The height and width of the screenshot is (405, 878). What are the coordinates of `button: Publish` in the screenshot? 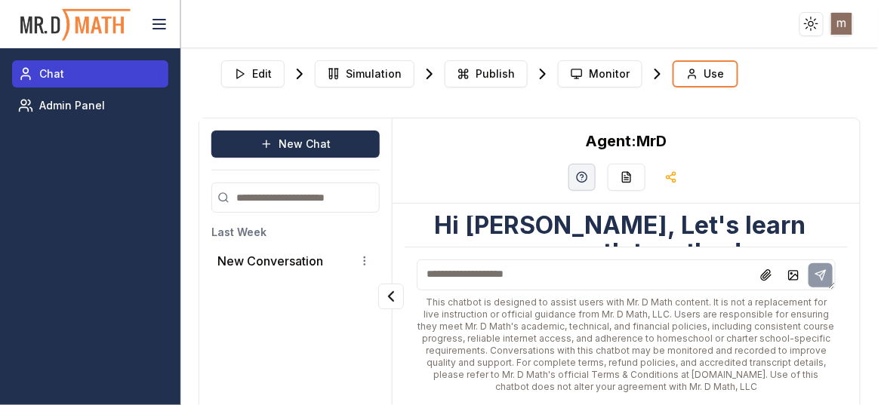 It's located at (486, 74).